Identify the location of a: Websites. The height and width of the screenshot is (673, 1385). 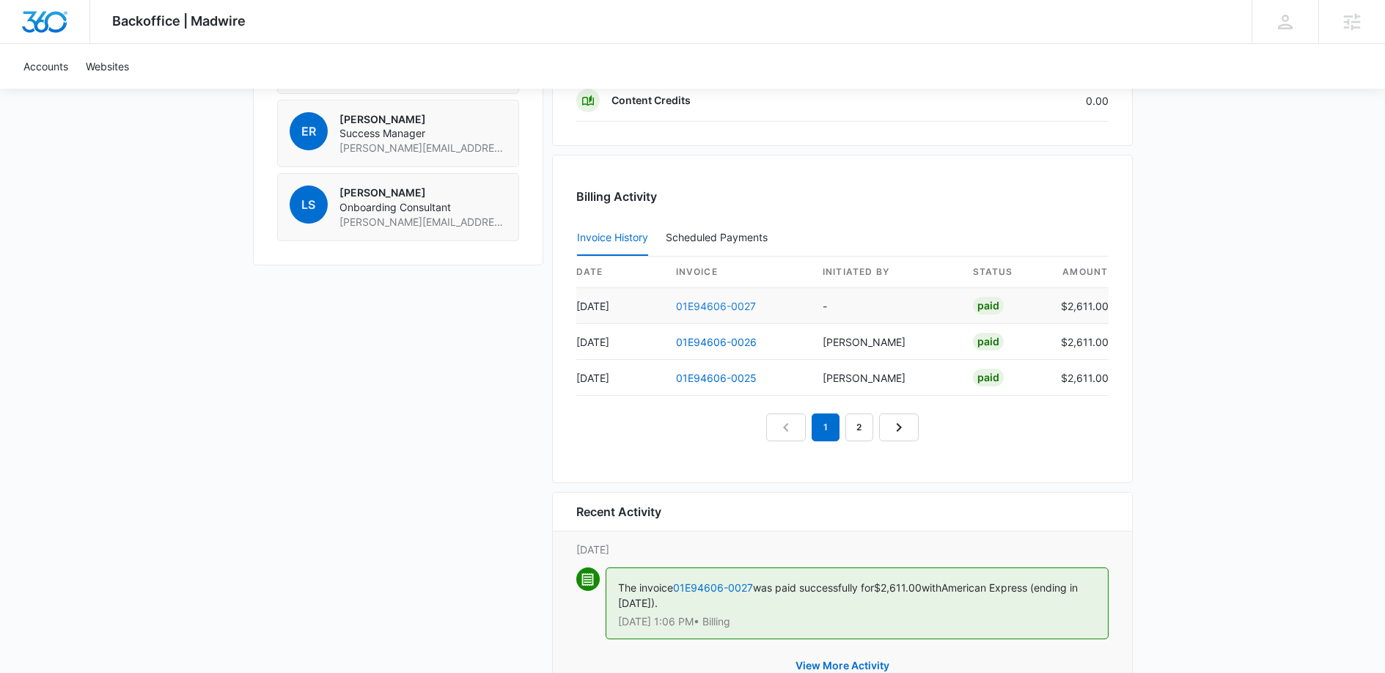
(107, 66).